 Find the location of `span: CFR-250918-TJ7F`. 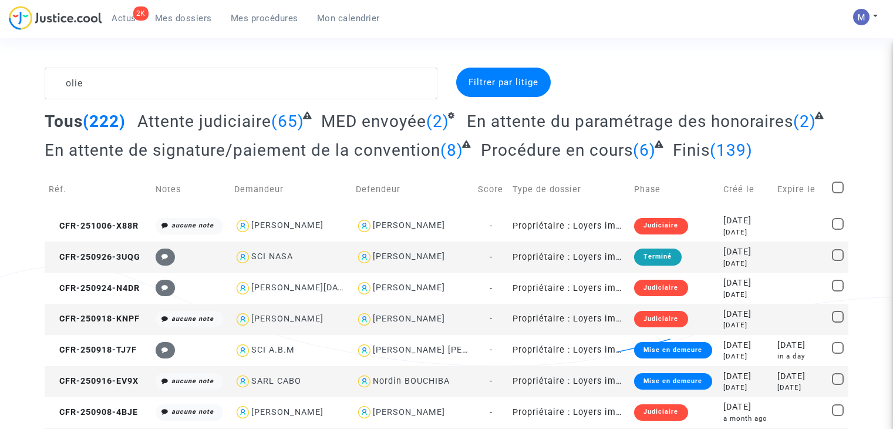

span: CFR-250918-TJ7F is located at coordinates (93, 349).